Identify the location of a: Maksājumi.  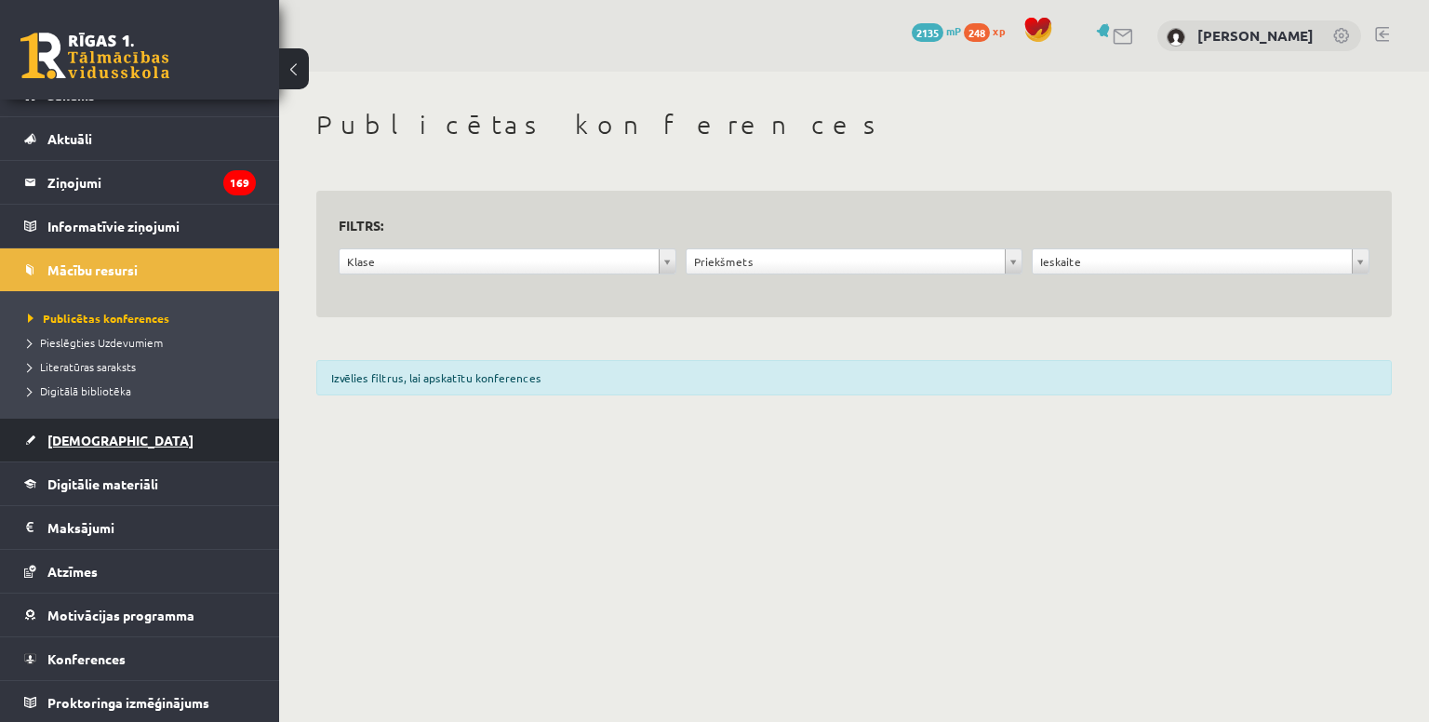
(140, 528).